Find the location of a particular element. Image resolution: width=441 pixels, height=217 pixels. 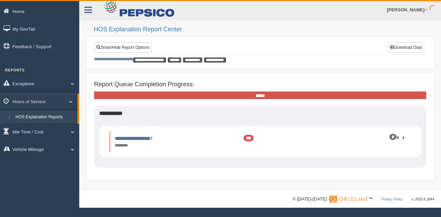

li: Expand is located at coordinates (260, 142).